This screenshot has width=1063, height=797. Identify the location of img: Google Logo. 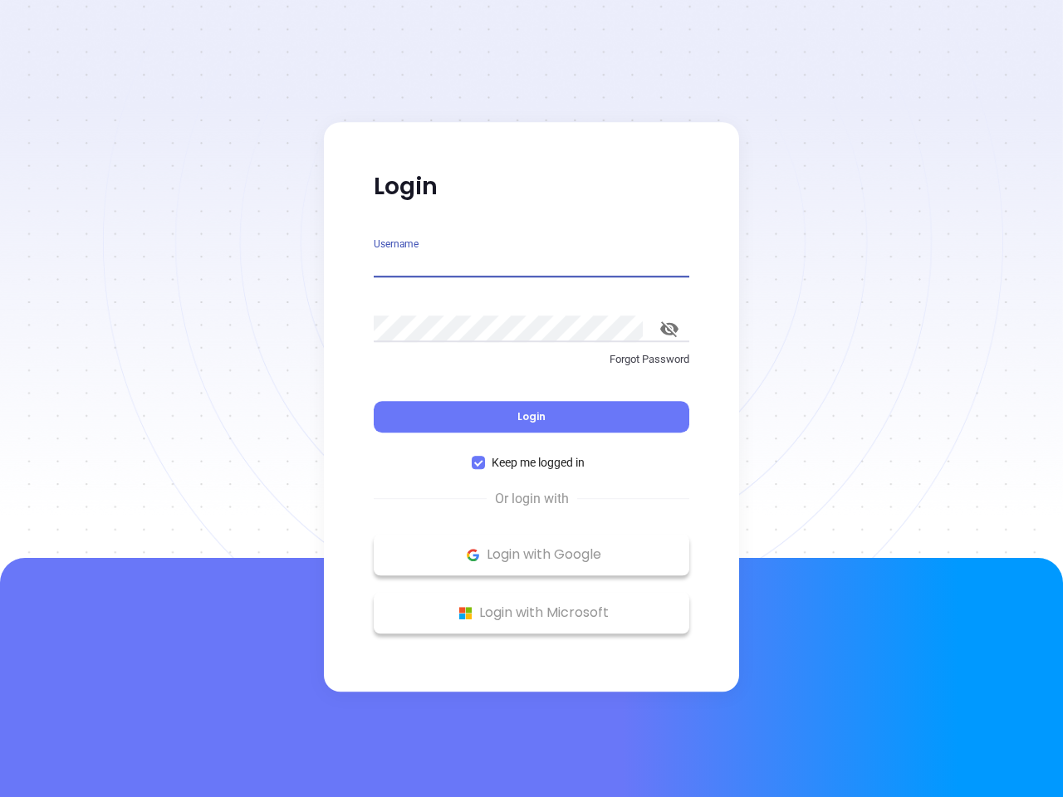
(473, 555).